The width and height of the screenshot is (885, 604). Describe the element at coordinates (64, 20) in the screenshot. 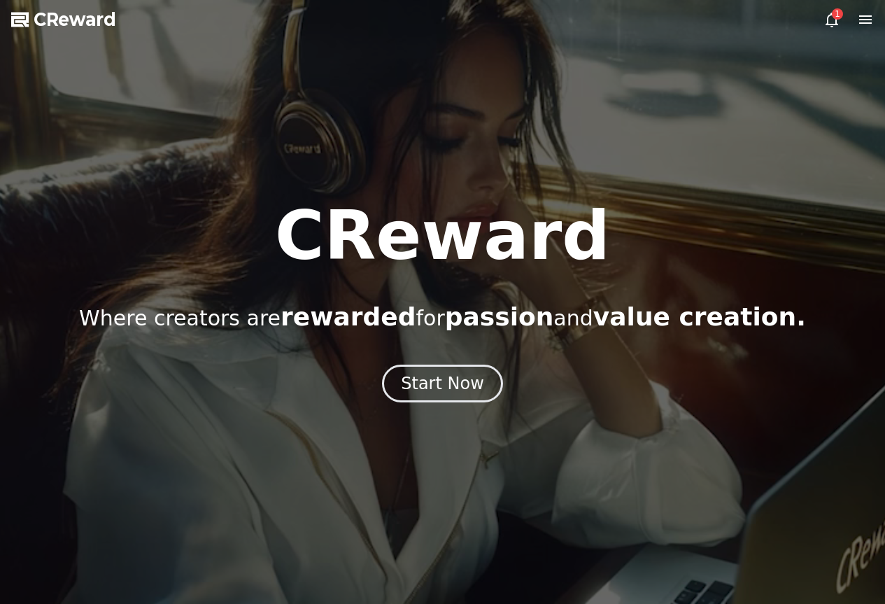

I see `a: CReward` at that location.